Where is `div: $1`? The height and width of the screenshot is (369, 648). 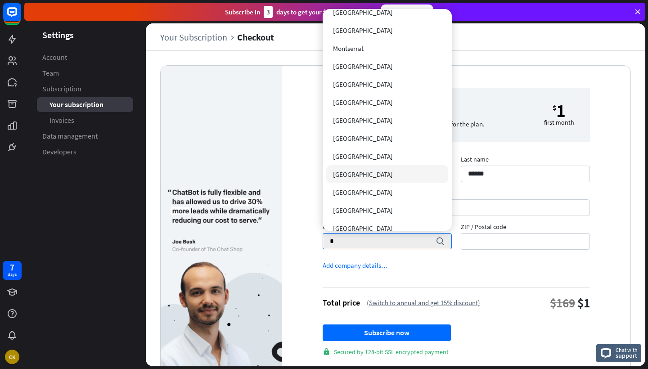
div: $1 is located at coordinates (584, 303).